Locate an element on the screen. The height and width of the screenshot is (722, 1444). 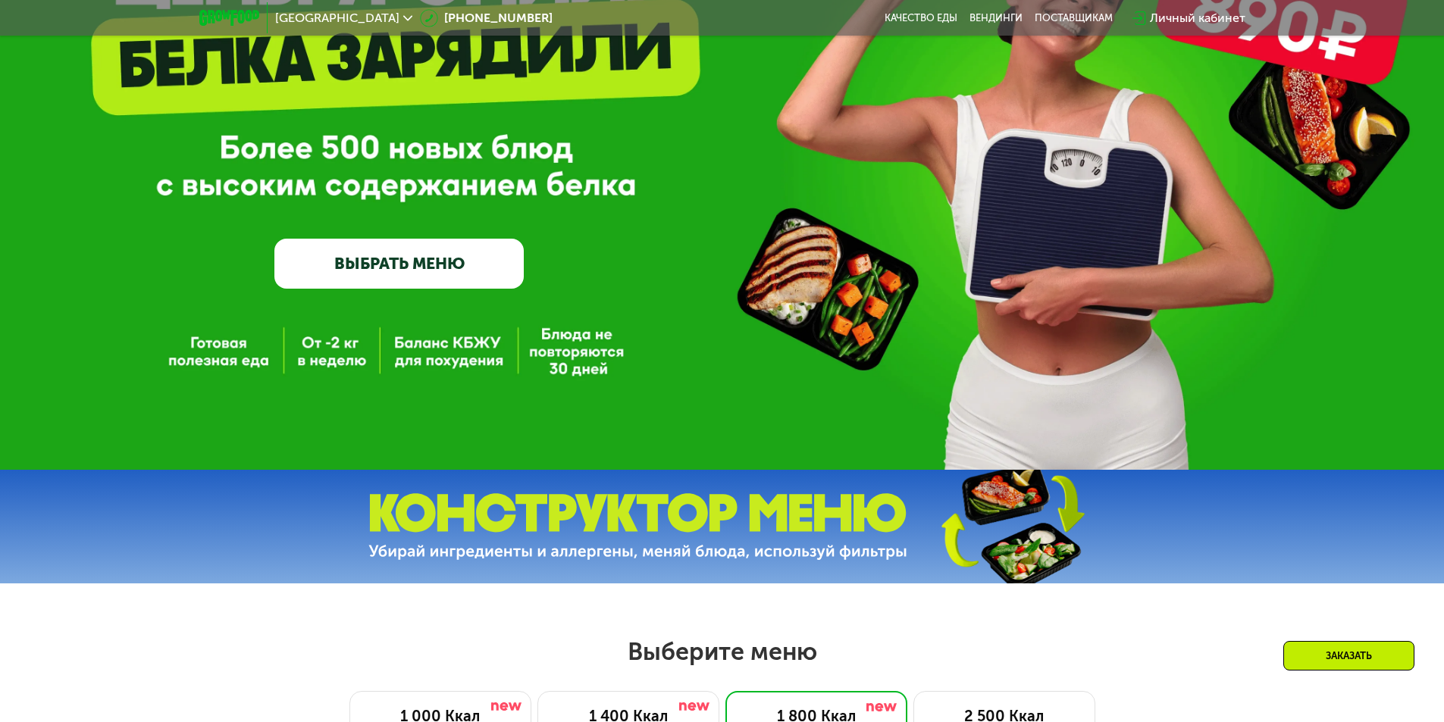
a: Качество еды is located at coordinates (921, 18).